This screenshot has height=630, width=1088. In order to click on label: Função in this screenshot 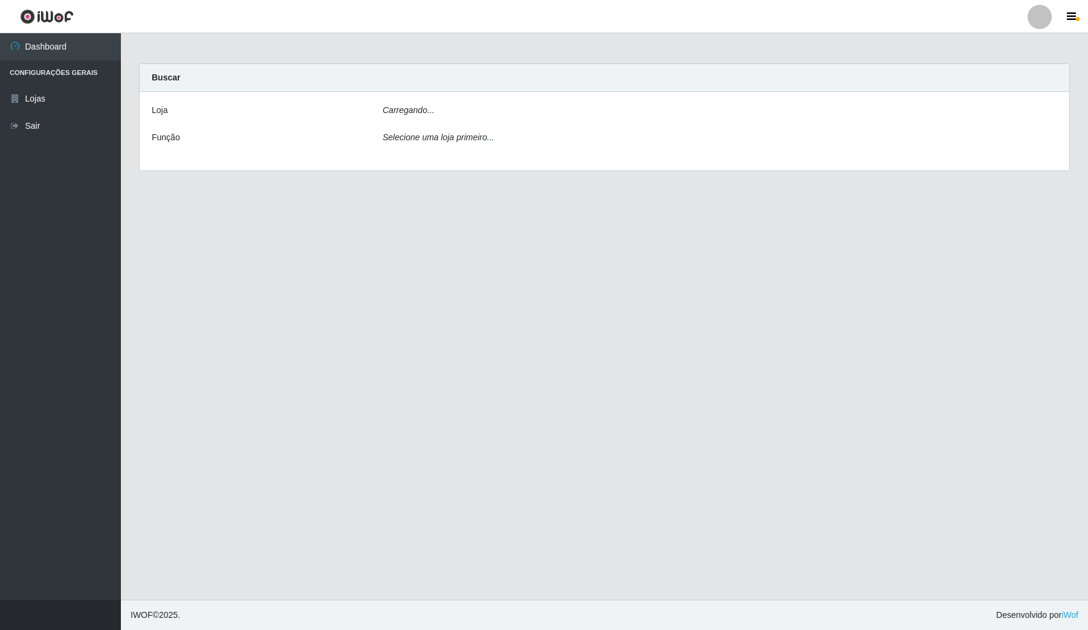, I will do `click(166, 137)`.